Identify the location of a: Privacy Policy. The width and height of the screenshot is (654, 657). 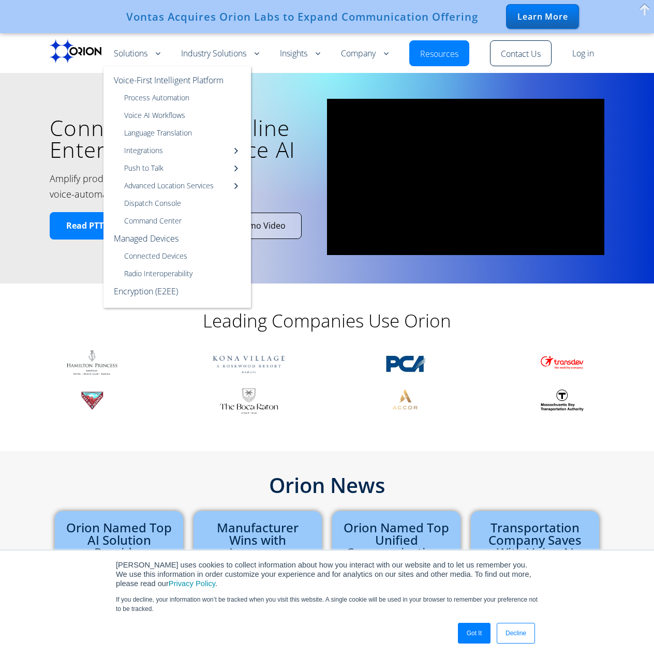
(192, 583).